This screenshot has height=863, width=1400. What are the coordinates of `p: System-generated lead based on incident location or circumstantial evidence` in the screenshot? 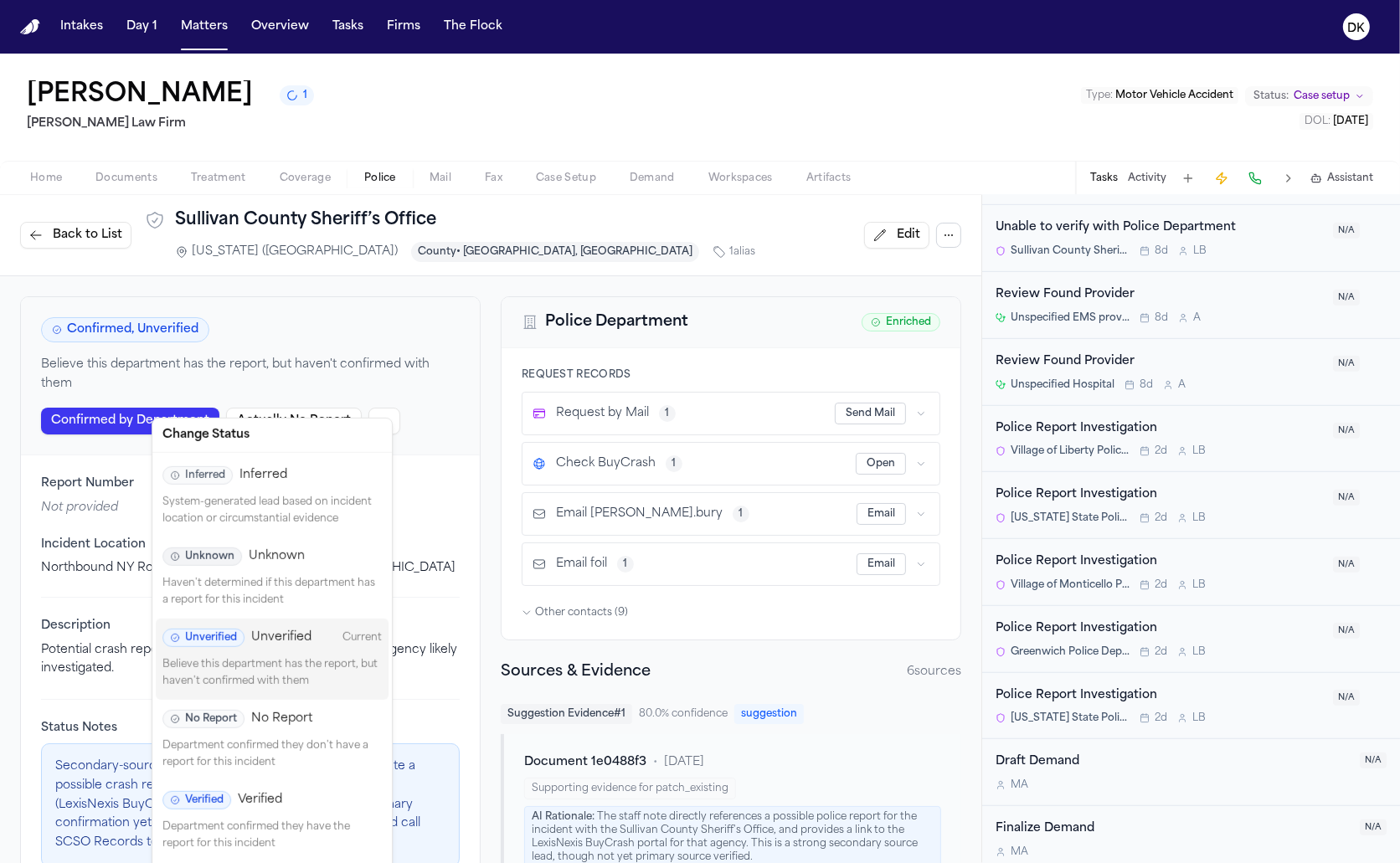 It's located at (272, 511).